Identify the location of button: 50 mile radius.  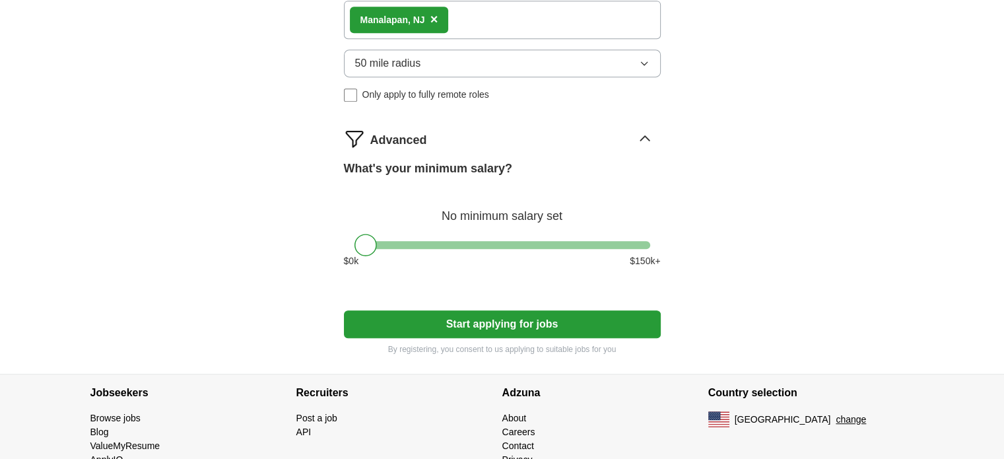
(502, 63).